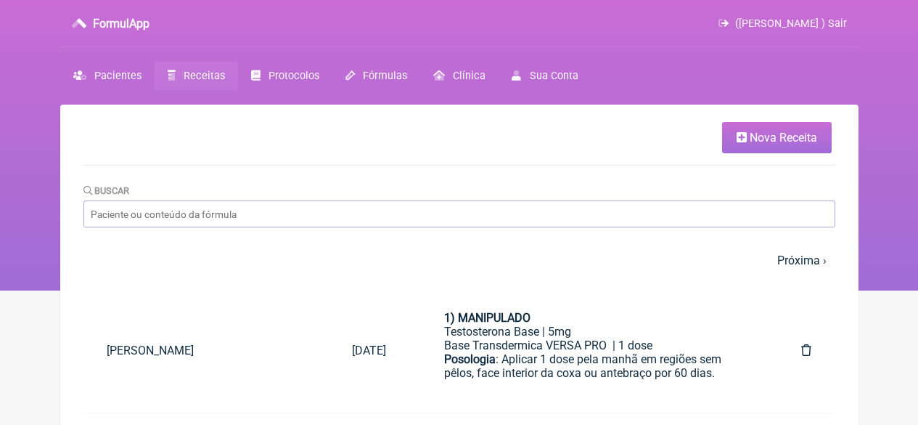 The height and width of the screenshot is (425, 918). Describe the element at coordinates (107, 190) in the screenshot. I see `label: Buscar` at that location.